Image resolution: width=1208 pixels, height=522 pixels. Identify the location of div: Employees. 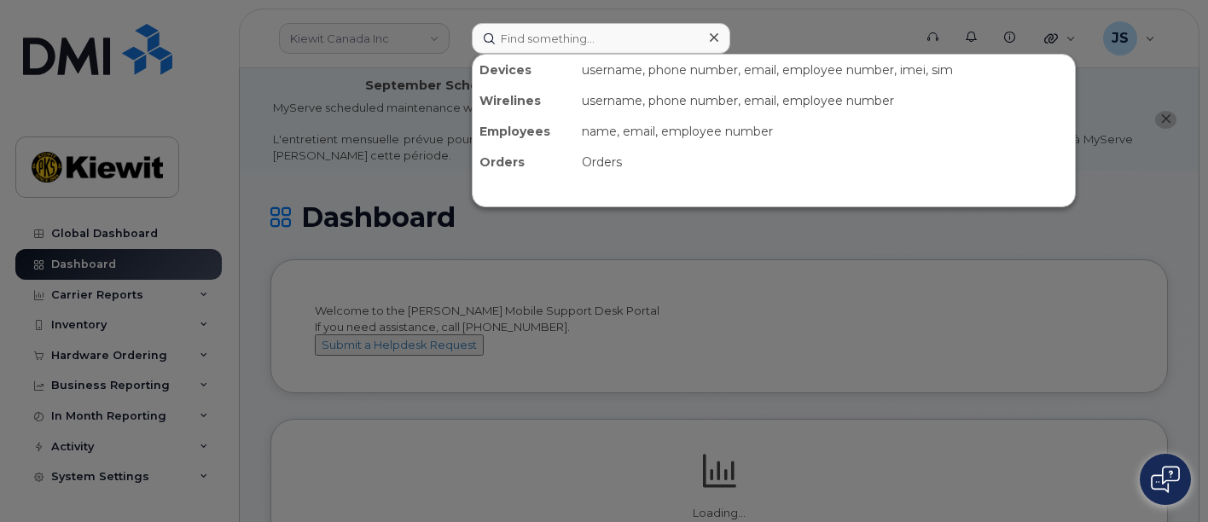
(524, 131).